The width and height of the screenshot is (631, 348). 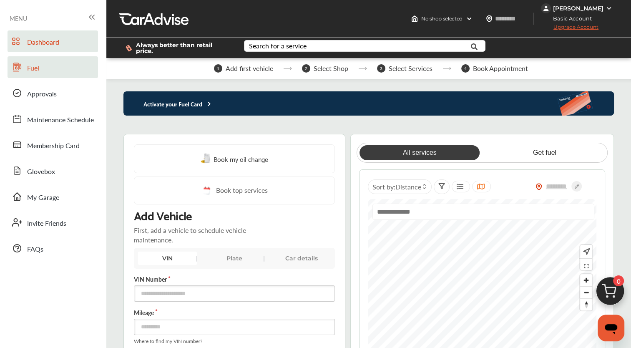 What do you see at coordinates (206, 190) in the screenshot?
I see `img: cal_icon.0803b883.svg` at bounding box center [206, 190].